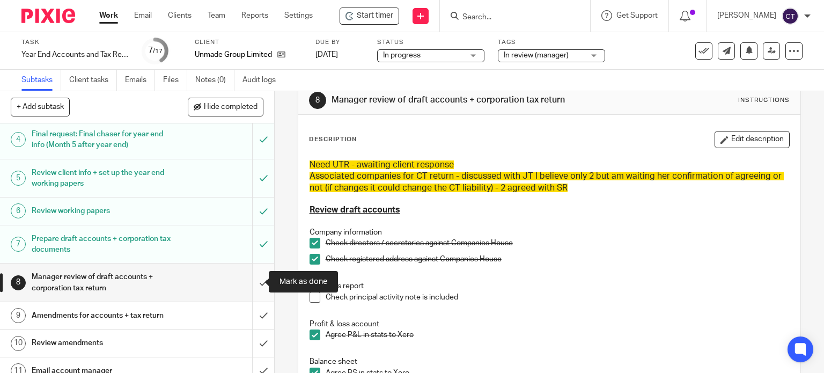  What do you see at coordinates (18, 178) in the screenshot?
I see `div: 5` at bounding box center [18, 178].